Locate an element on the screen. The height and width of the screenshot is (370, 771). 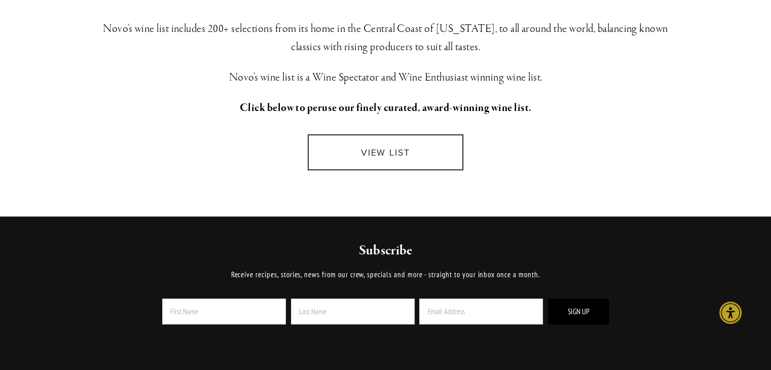
input: Last Name is located at coordinates (353, 311).